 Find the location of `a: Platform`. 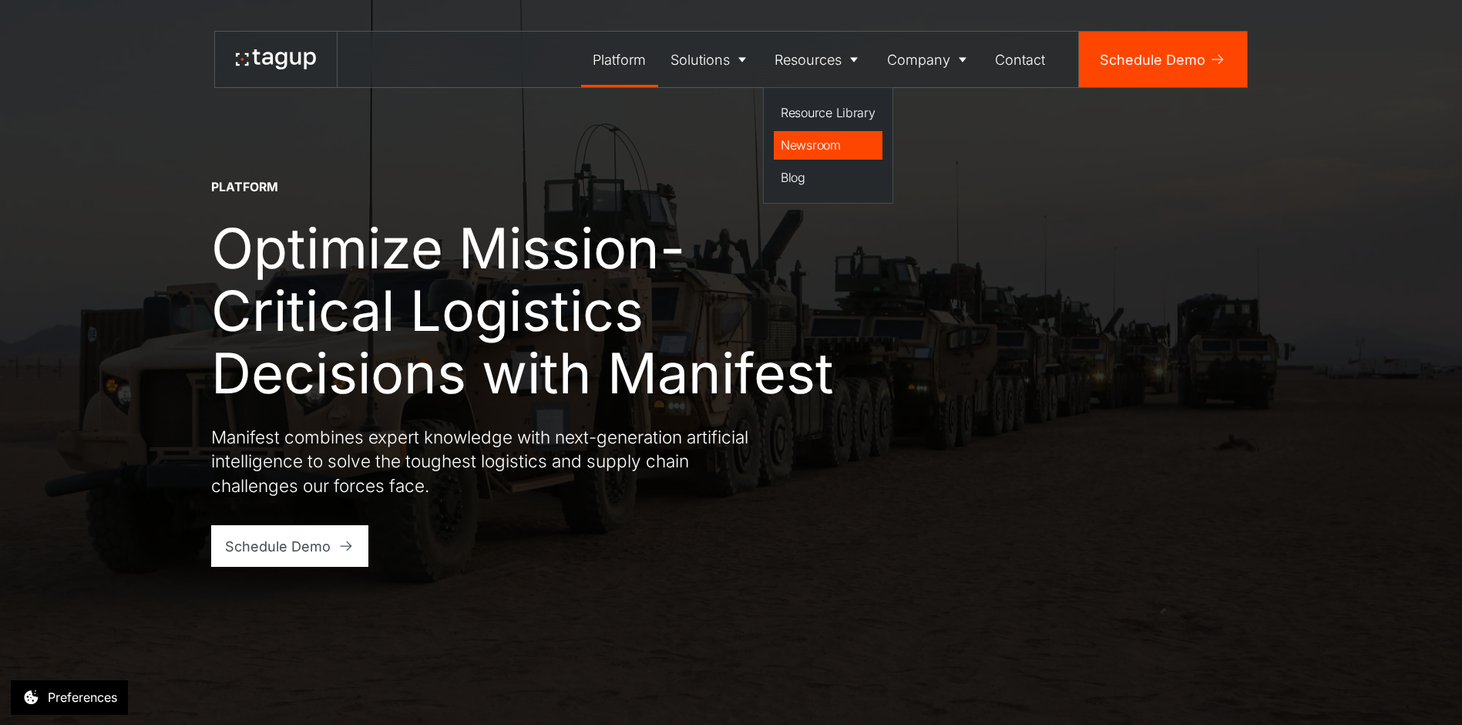

a: Platform is located at coordinates (620, 59).